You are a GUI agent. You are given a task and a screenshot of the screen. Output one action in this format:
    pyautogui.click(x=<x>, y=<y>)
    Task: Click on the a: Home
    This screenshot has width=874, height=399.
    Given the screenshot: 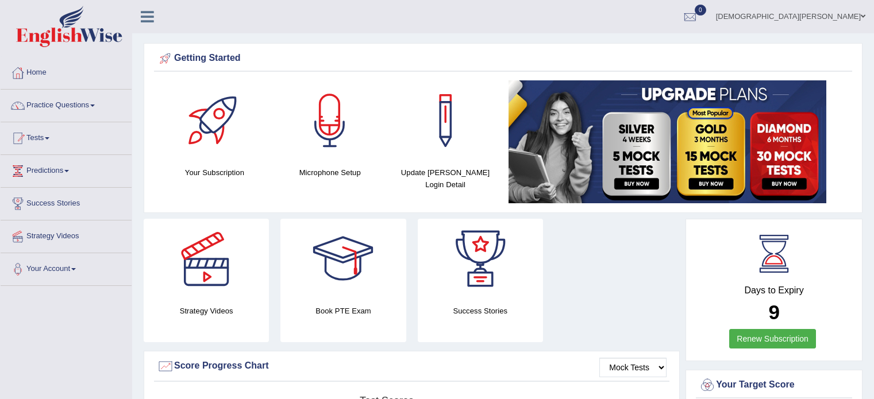 What is the action you would take?
    pyautogui.click(x=66, y=71)
    